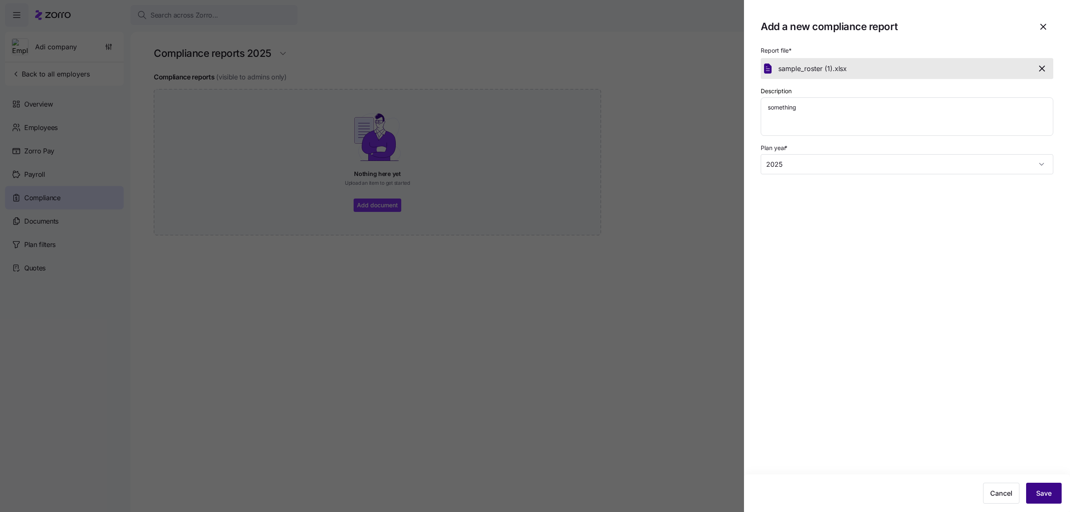  What do you see at coordinates (840, 69) in the screenshot?
I see `span: xlsx` at bounding box center [840, 69].